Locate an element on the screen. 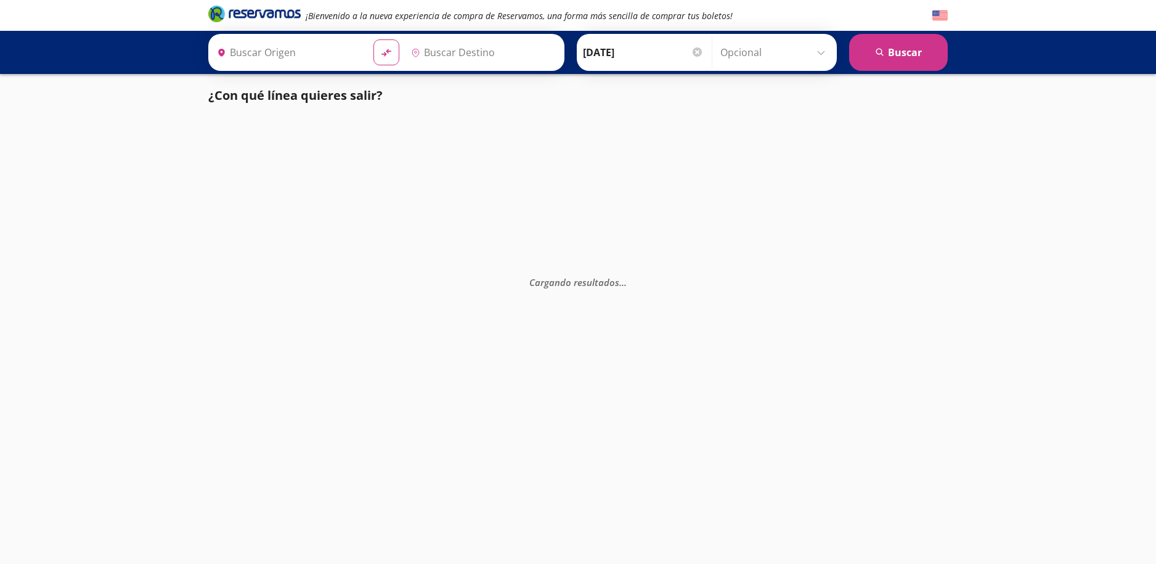 The width and height of the screenshot is (1156, 564). input: Opcional is located at coordinates (775, 52).